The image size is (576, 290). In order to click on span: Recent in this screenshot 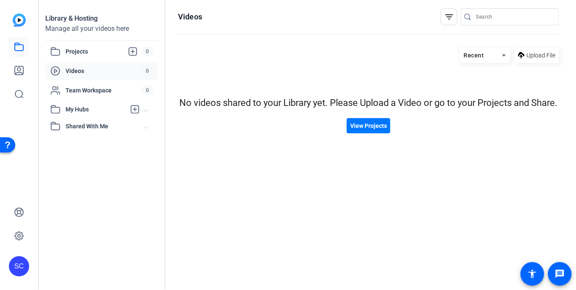, I will do `click(474, 55)`.